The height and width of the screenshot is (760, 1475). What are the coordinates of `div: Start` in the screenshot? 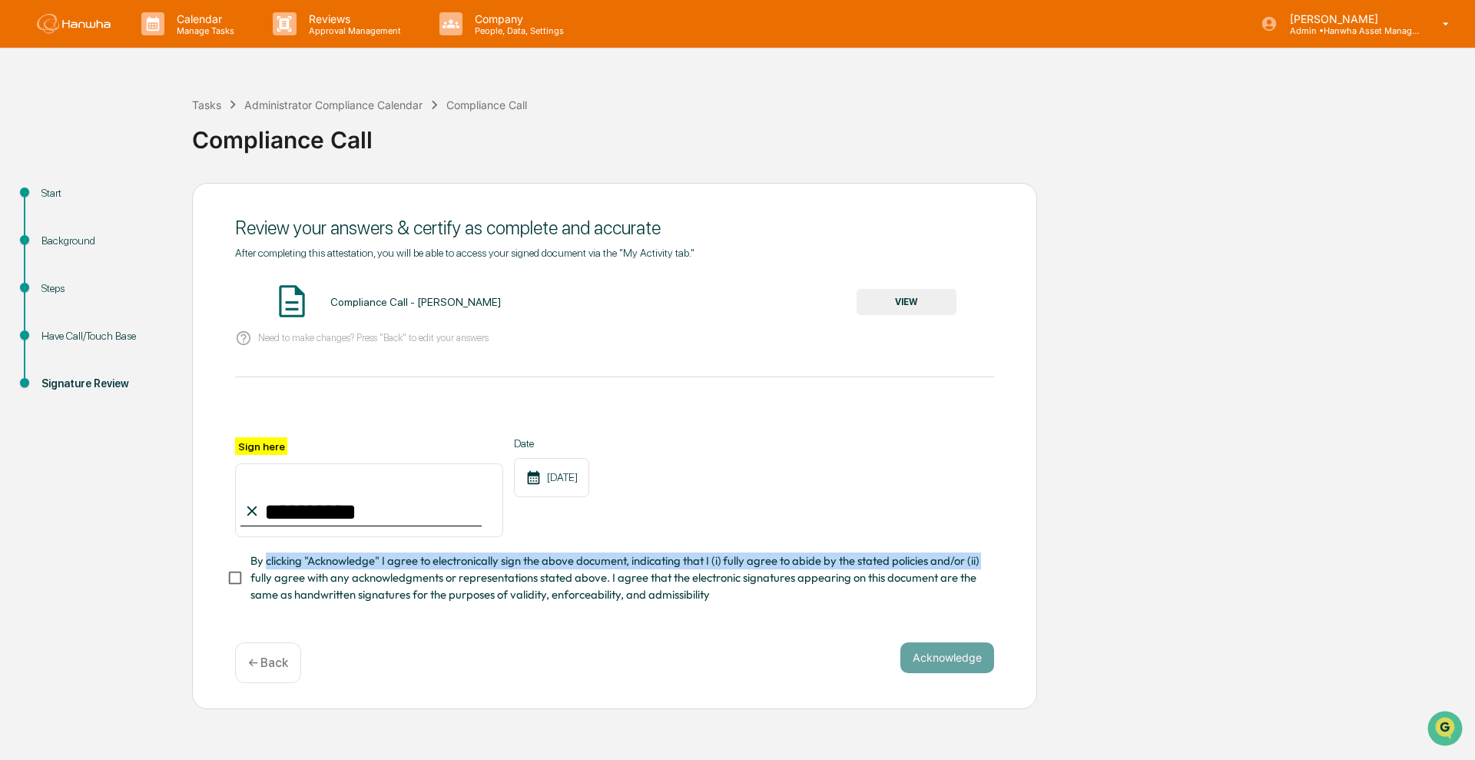 It's located at (104, 193).